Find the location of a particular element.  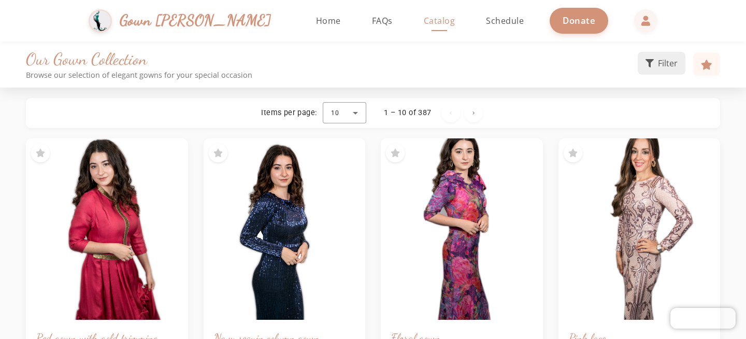

span: Home is located at coordinates (329, 21).